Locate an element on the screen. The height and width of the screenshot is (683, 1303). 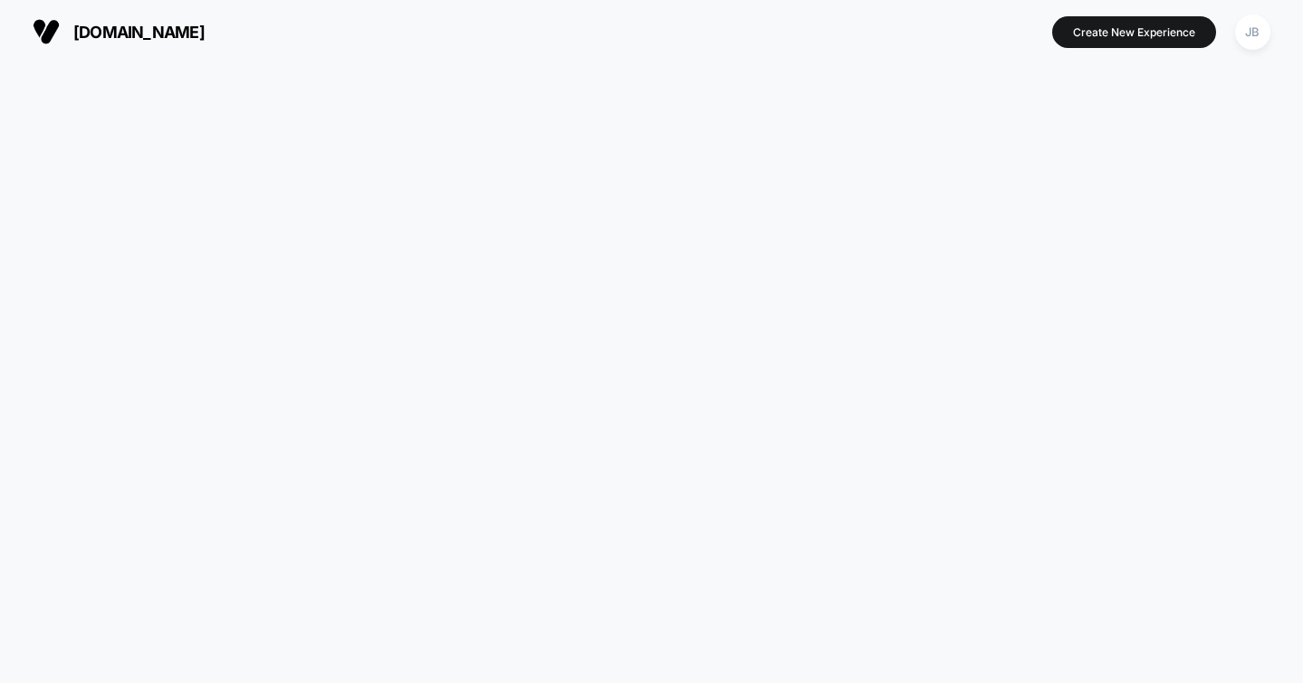
button: JB is located at coordinates (1252, 32).